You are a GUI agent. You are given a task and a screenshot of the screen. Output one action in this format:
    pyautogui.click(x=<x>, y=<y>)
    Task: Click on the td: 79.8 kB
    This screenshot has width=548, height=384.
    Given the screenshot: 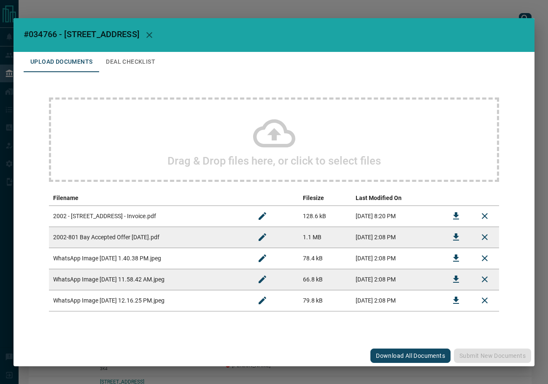 What is the action you would take?
    pyautogui.click(x=325, y=300)
    